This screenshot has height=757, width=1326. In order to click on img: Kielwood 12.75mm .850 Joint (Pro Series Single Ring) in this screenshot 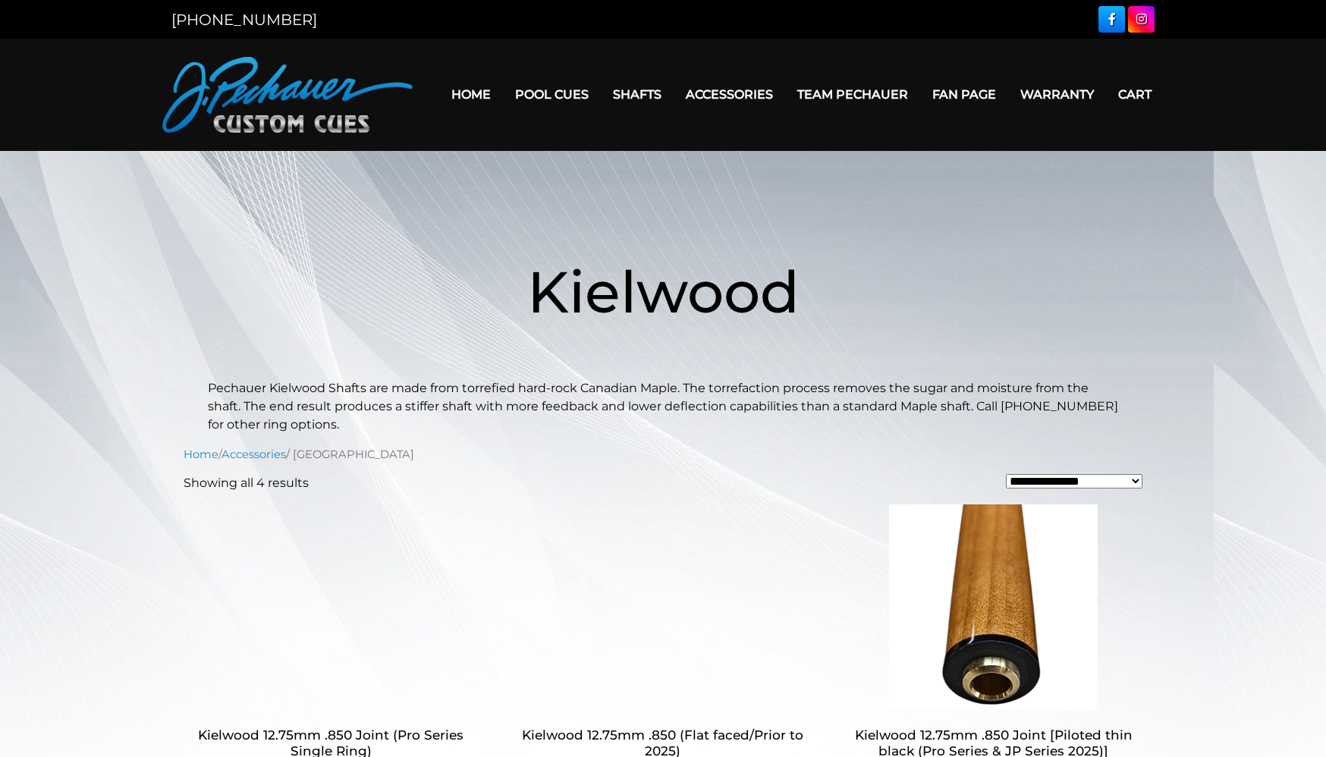, I will do `click(331, 607)`.